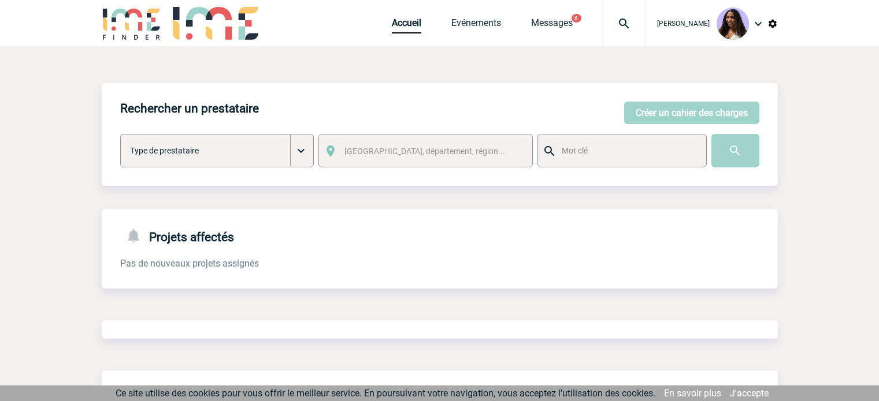  Describe the element at coordinates (749, 393) in the screenshot. I see `a: J'accepte` at that location.